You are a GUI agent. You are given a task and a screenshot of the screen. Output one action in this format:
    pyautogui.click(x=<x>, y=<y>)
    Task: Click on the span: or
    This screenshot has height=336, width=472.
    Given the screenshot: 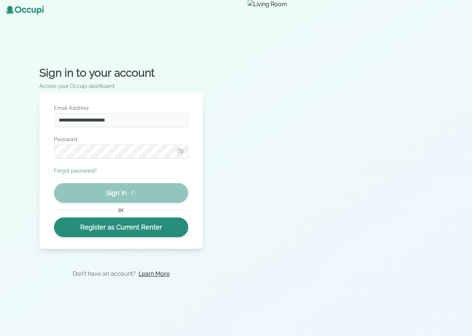 What is the action you would take?
    pyautogui.click(x=121, y=210)
    